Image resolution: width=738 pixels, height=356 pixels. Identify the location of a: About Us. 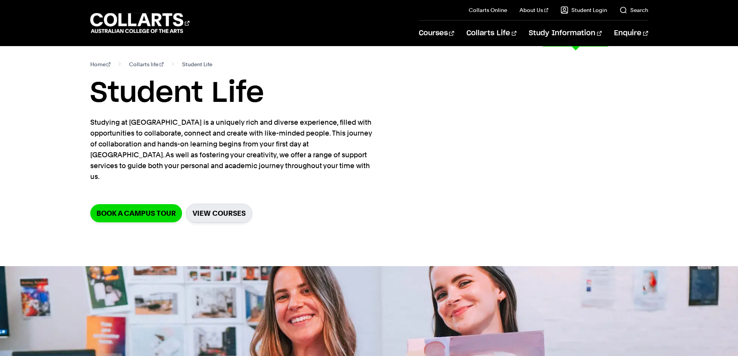
(534, 10).